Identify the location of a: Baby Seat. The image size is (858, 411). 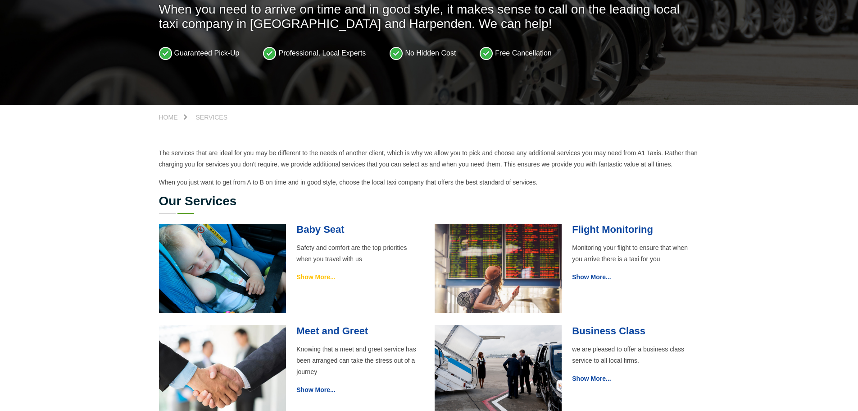
(320, 229).